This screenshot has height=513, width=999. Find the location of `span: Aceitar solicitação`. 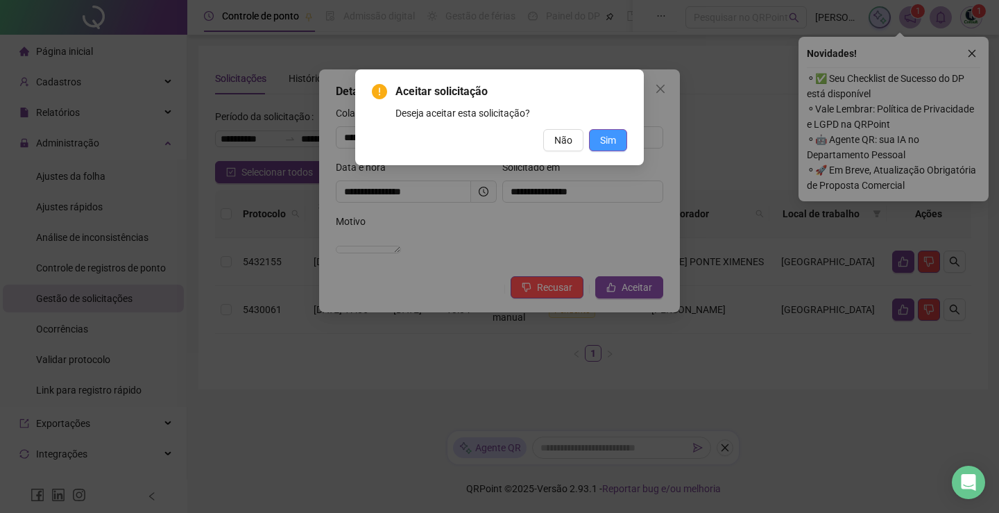

span: Aceitar solicitação is located at coordinates (511, 92).